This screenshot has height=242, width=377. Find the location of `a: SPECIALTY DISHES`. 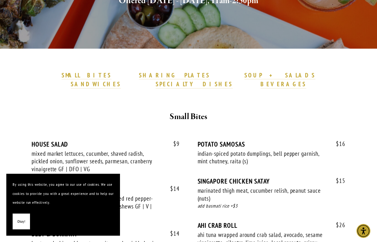

a: SPECIALTY DISHES is located at coordinates (194, 84).